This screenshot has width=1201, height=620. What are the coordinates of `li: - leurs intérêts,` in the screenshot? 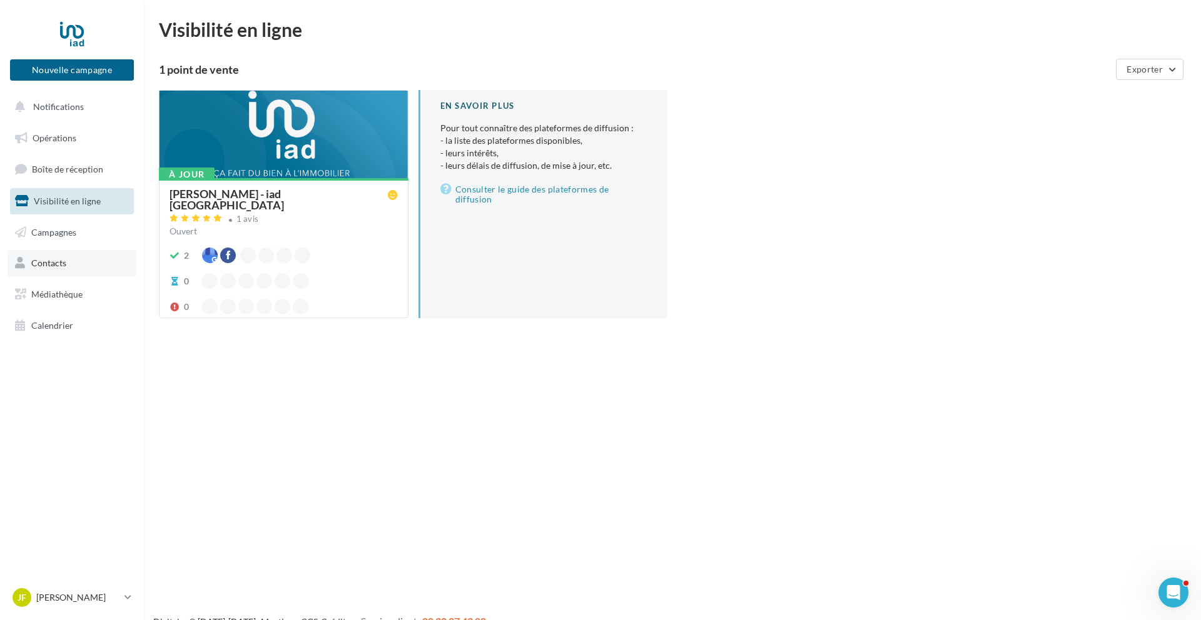 It's located at (544, 153).